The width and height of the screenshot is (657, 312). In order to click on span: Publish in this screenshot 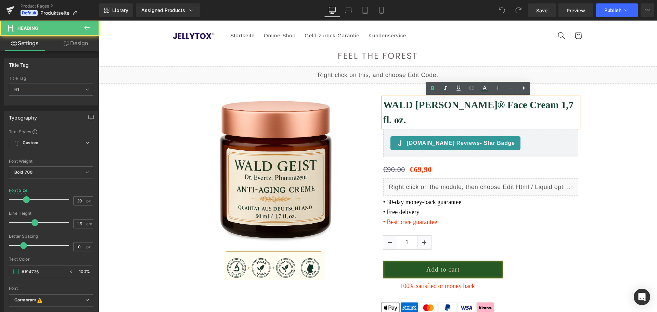, I will do `click(613, 10)`.